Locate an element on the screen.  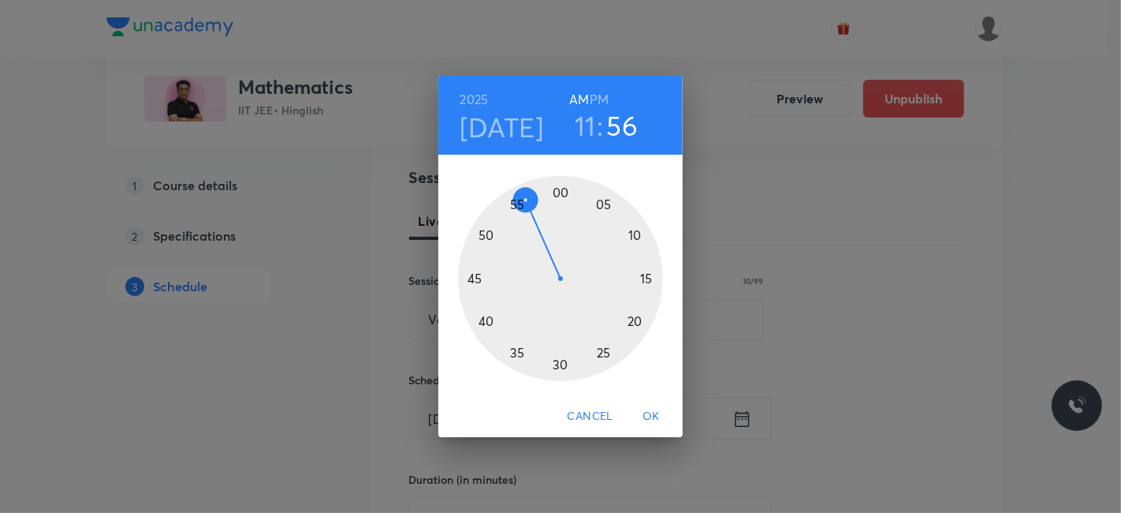
h3: 11 is located at coordinates (585, 125).